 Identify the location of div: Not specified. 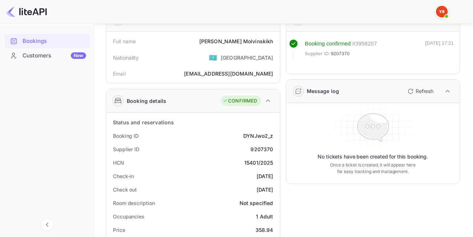
(257, 203).